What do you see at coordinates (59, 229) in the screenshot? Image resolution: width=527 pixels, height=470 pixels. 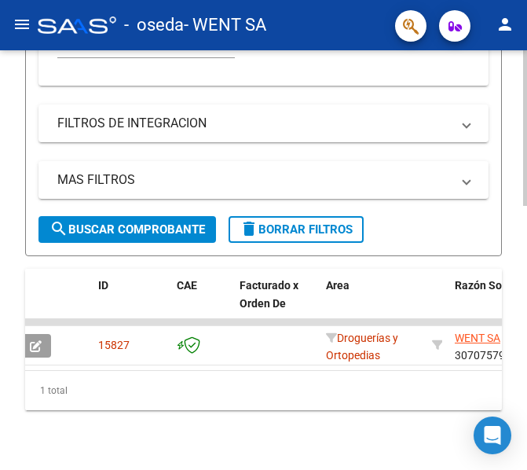 I see `mat-icon: search` at bounding box center [59, 229].